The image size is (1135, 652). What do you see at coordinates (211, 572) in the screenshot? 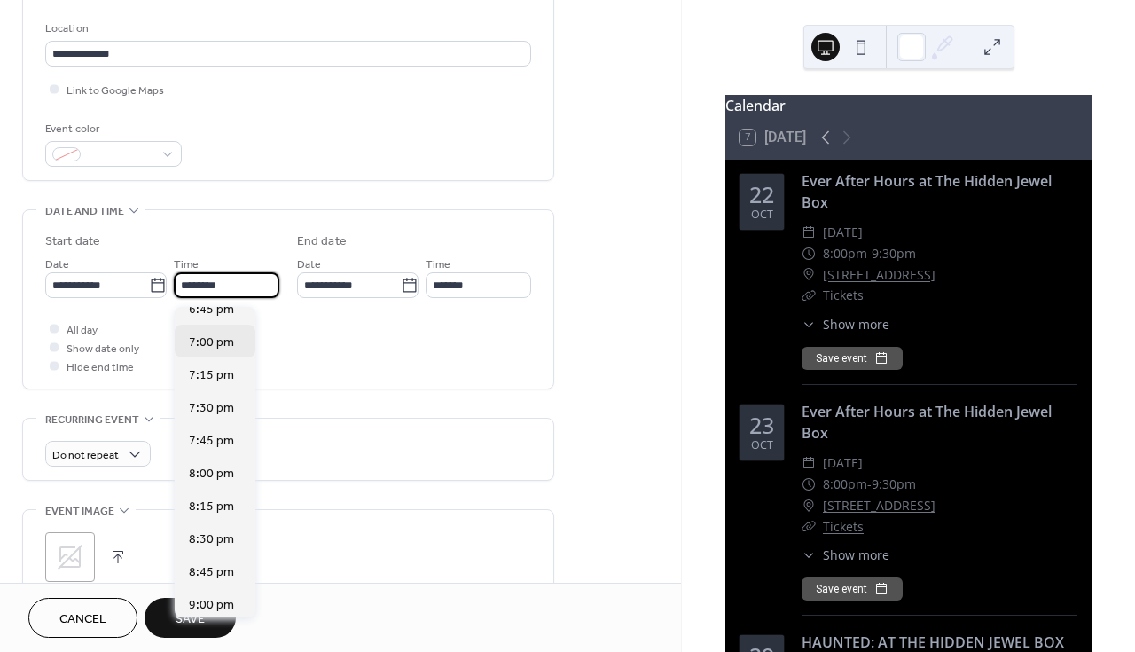
I see `span: 8:45 pm` at bounding box center [211, 572].